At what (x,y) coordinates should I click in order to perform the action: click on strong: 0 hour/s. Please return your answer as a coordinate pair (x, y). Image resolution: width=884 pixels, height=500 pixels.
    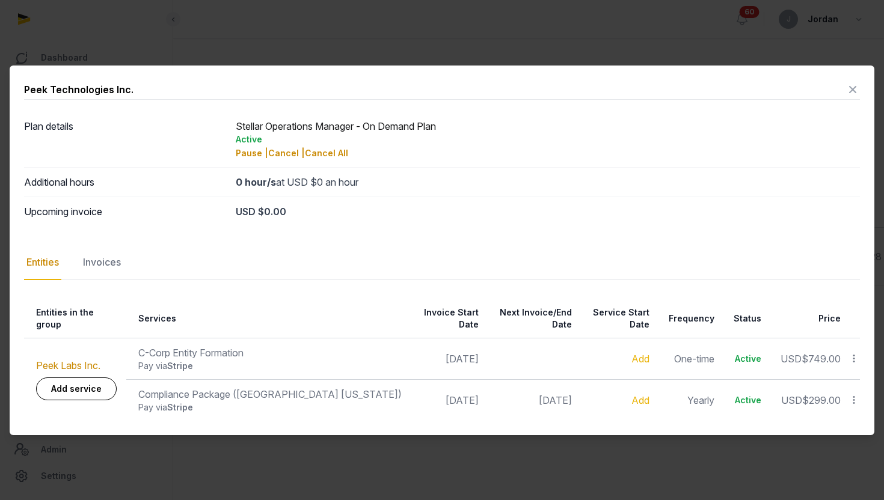
    Looking at the image, I should click on (255, 182).